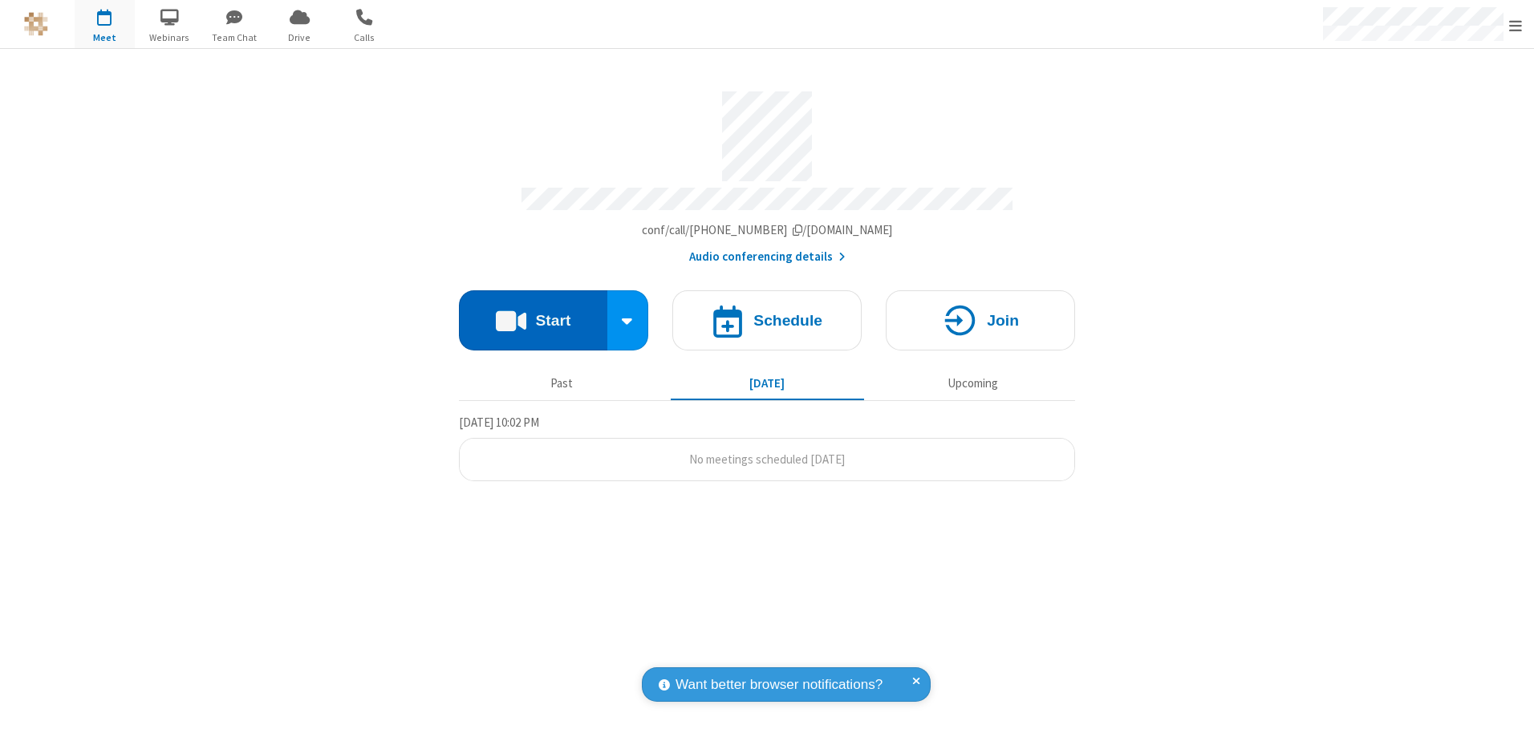  I want to click on div: Start conference options, so click(628, 320).